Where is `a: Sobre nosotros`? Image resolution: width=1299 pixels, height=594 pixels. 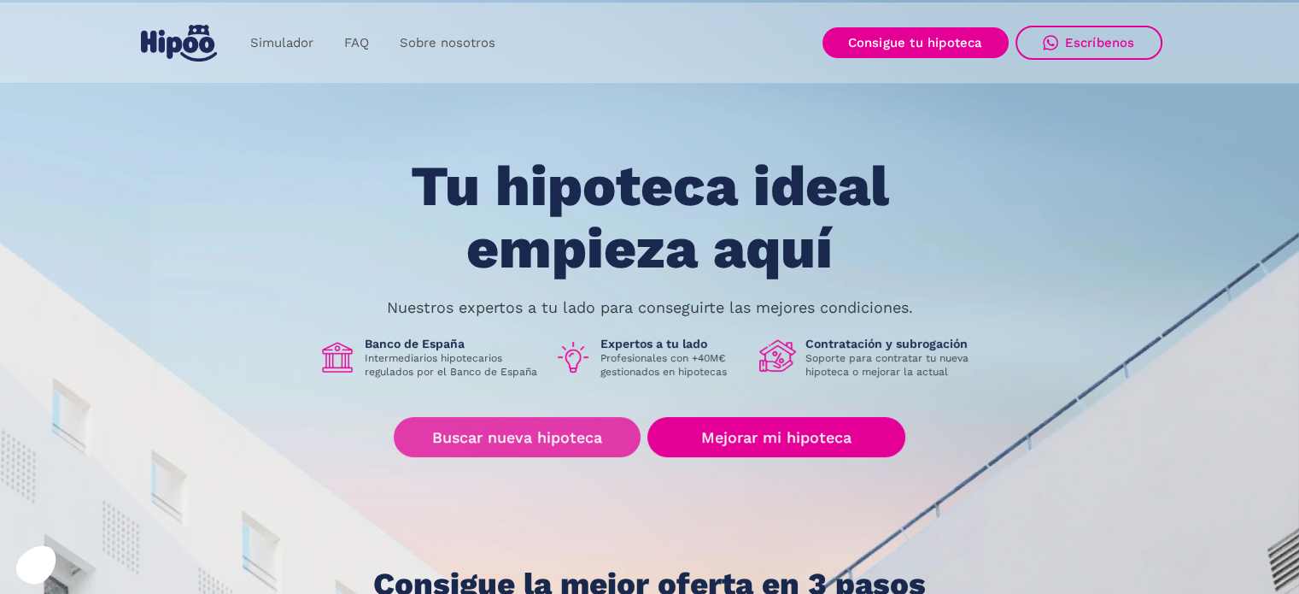
a: Sobre nosotros is located at coordinates (448, 43).